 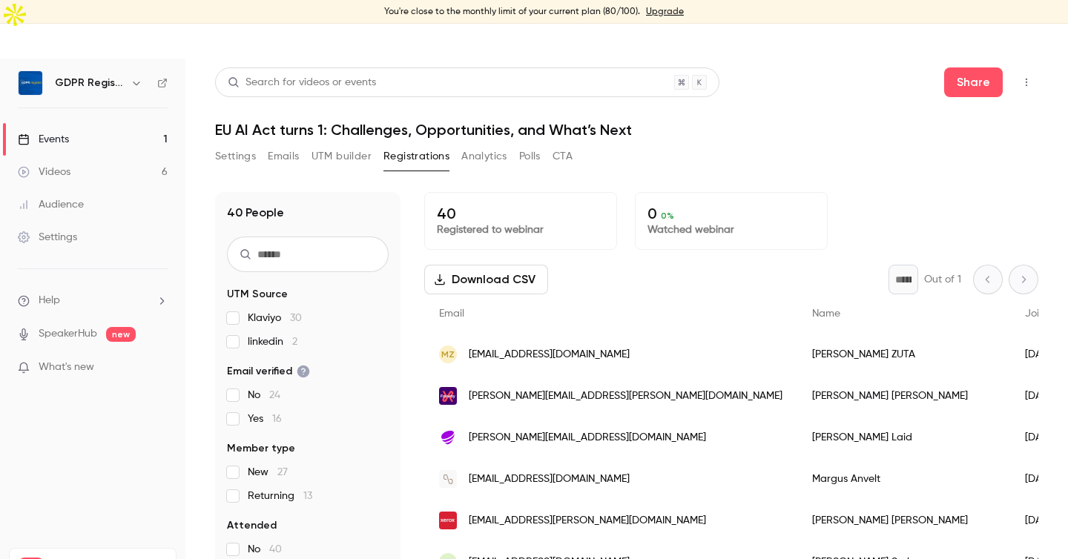 I want to click on span: Attended, so click(x=251, y=526).